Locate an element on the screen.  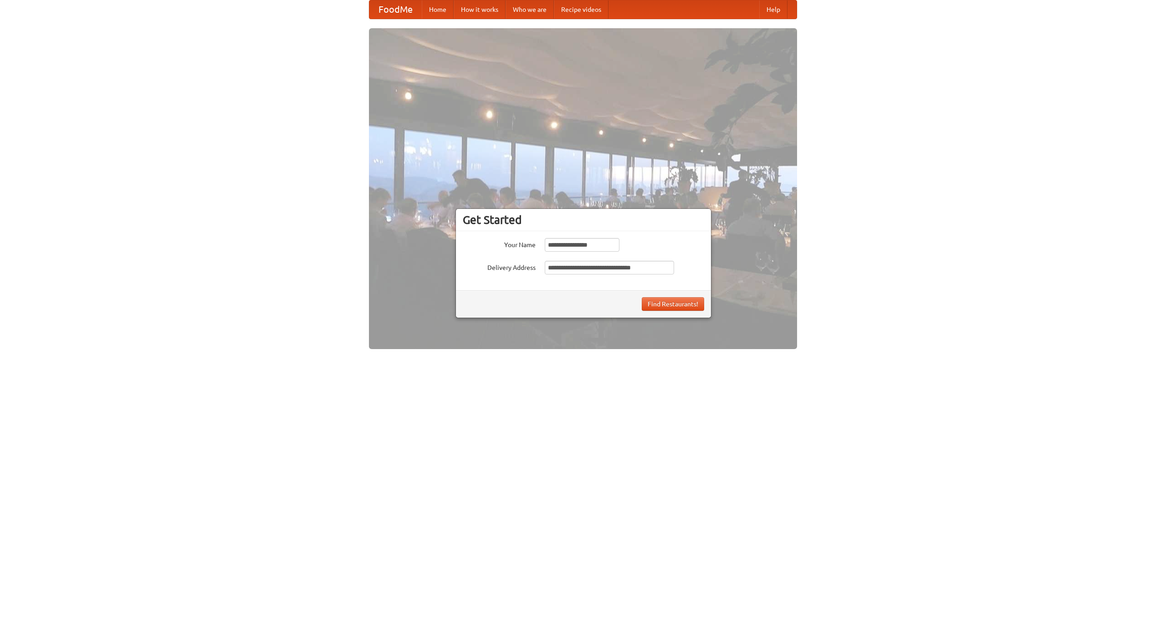
a: How it works is located at coordinates (480, 10).